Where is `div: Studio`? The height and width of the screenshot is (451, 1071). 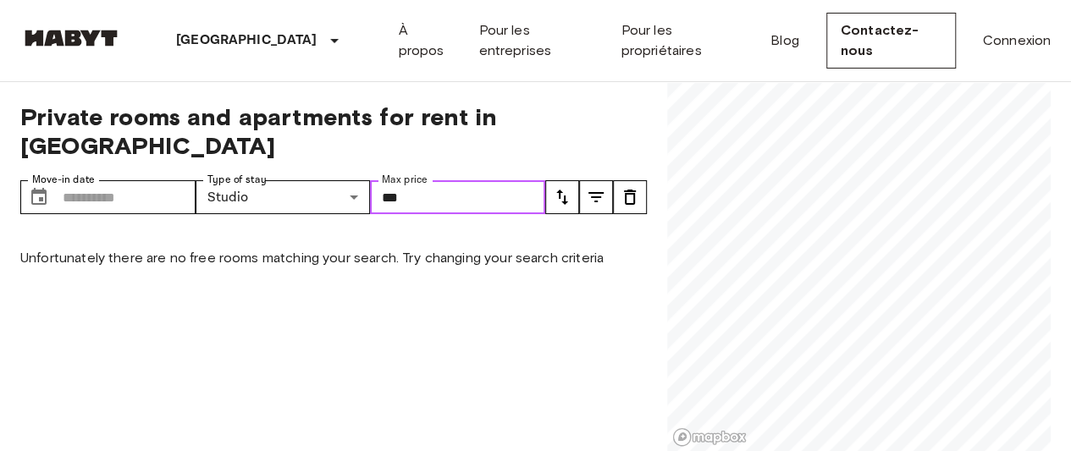 div: Studio is located at coordinates (283, 197).